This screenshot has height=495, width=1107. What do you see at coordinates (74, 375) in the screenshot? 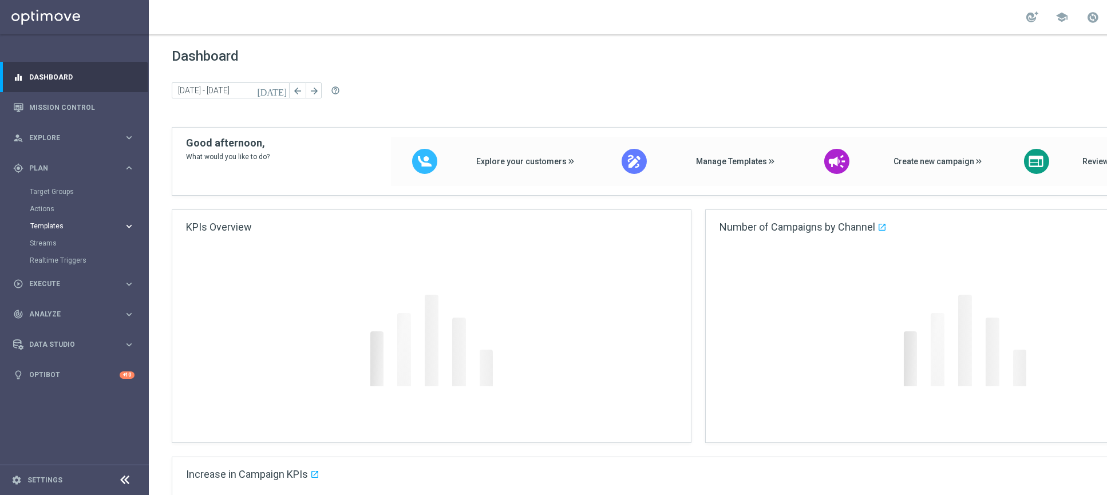
I see `button: lightbulb Optibot +10` at bounding box center [74, 375].